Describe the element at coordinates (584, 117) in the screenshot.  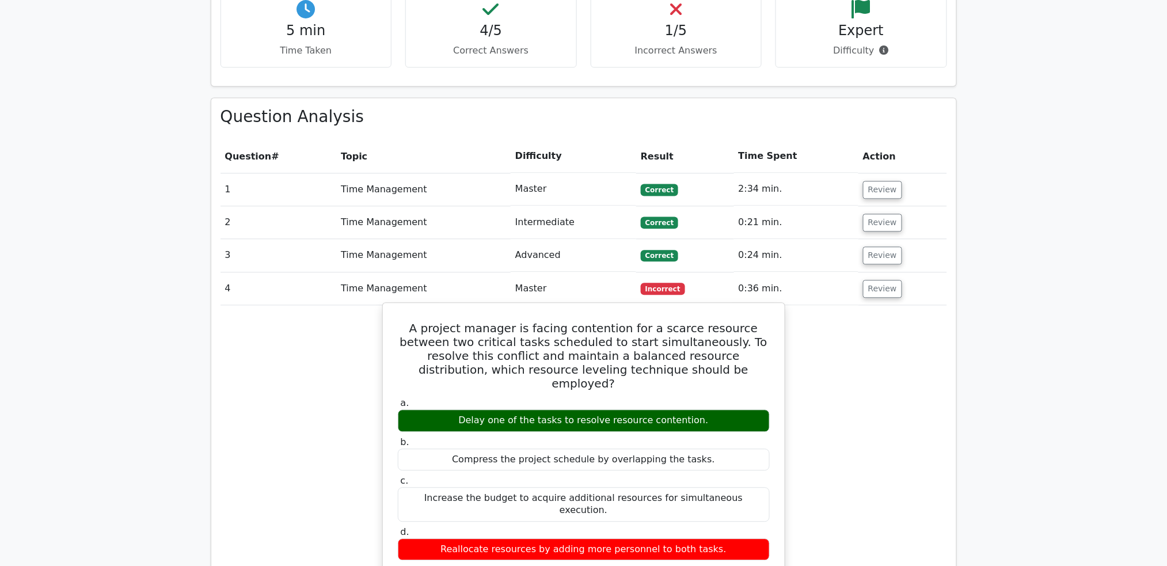
I see `h3: Question Analysis` at that location.